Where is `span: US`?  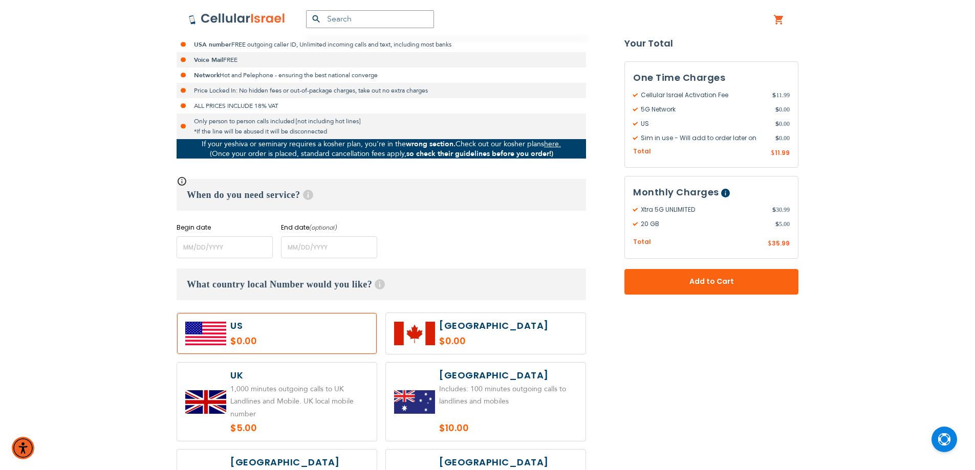
span: US is located at coordinates (704, 124).